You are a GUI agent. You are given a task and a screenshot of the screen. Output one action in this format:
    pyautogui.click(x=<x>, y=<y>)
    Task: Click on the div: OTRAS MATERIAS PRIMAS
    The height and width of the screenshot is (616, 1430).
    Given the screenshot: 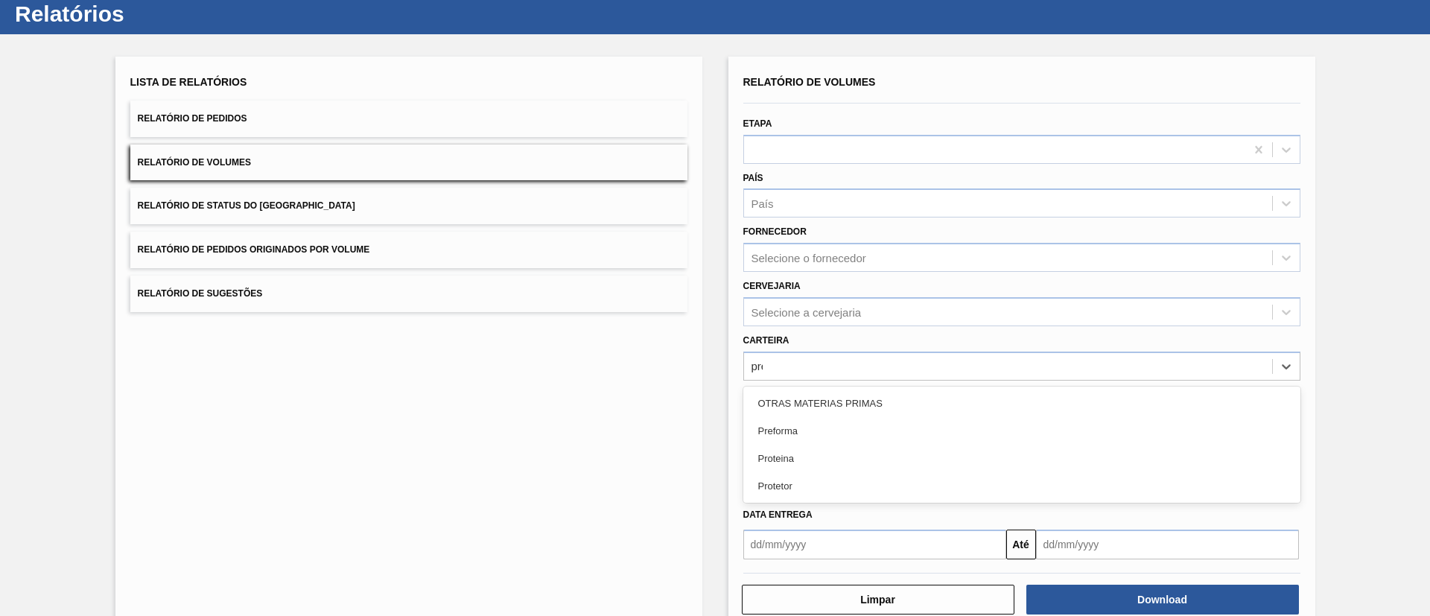 What is the action you would take?
    pyautogui.click(x=1022, y=403)
    